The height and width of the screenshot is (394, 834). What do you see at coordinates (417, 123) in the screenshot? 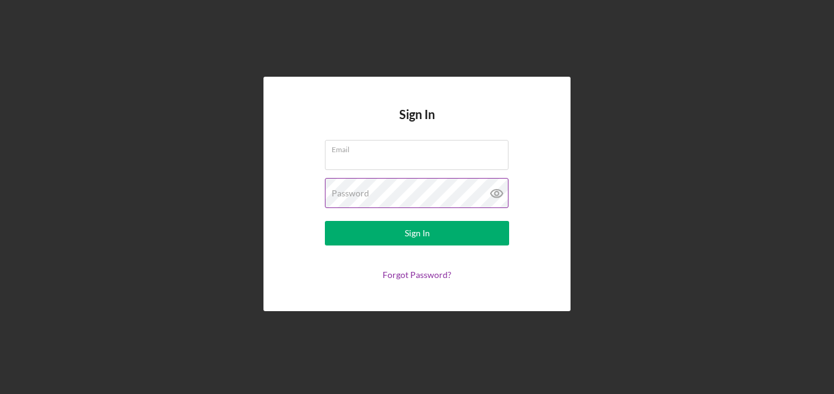
I see `h4: Sign In` at bounding box center [417, 123].